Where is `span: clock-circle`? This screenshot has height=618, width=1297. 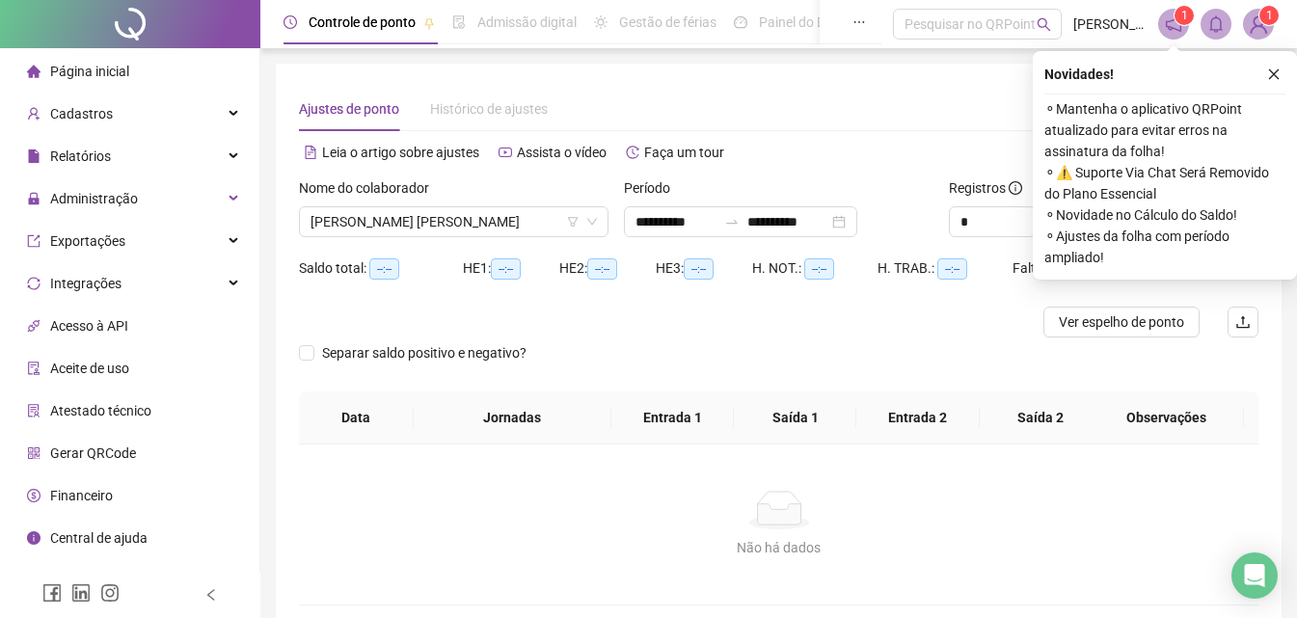 span: clock-circle is located at coordinates (290, 22).